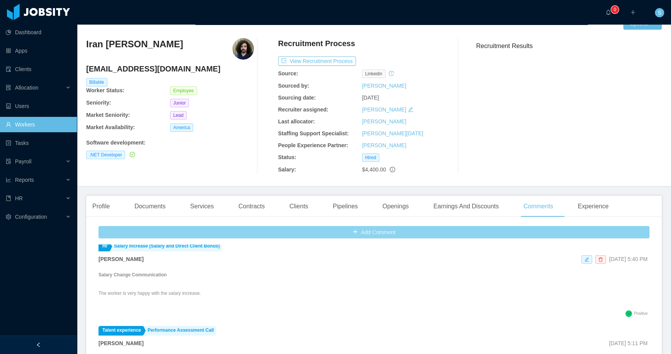 The height and width of the screenshot is (354, 671). What do you see at coordinates (317, 61) in the screenshot?
I see `button: icon: exportView Recruitment Process` at bounding box center [317, 61].